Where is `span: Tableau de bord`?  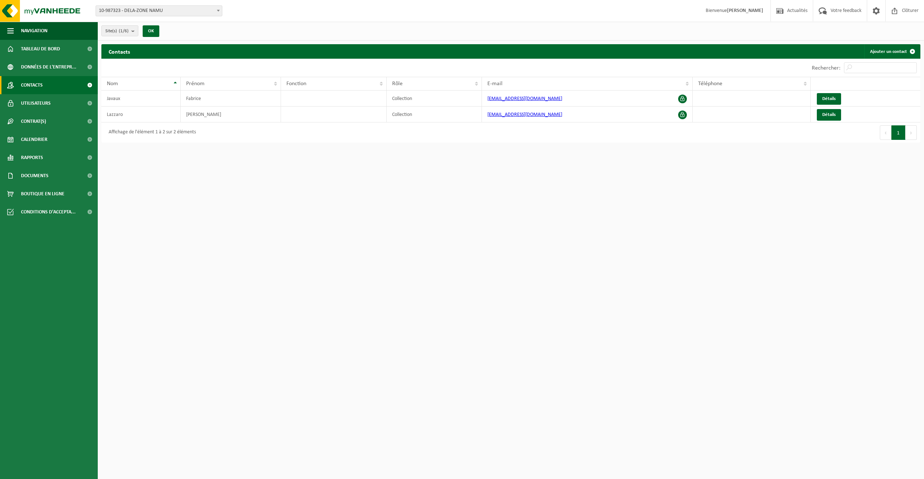
span: Tableau de bord is located at coordinates (41, 49).